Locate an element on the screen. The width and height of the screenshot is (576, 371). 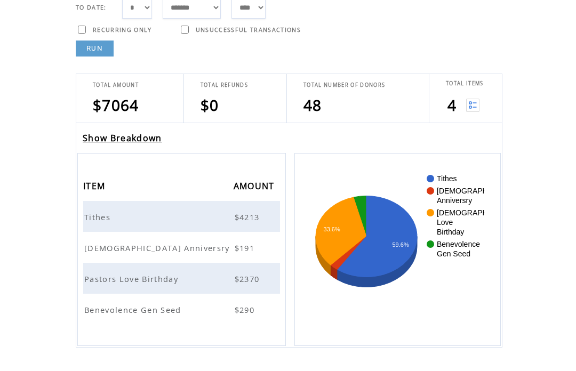
text: Gen Seed is located at coordinates (453, 254).